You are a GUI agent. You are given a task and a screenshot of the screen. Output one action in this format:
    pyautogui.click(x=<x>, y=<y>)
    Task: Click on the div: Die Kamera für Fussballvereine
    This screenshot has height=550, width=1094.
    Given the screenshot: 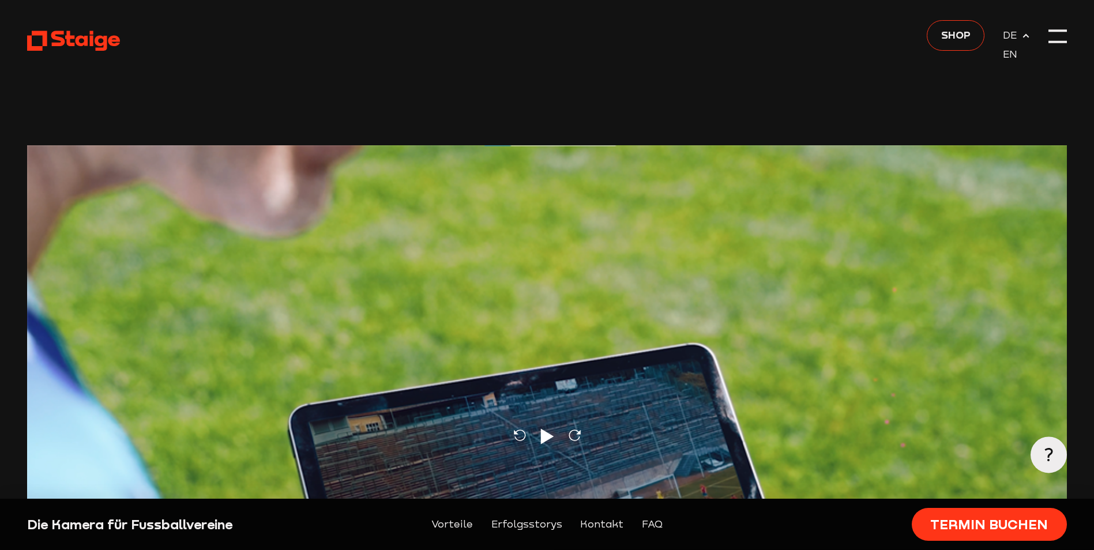 What is the action you would take?
    pyautogui.click(x=152, y=524)
    